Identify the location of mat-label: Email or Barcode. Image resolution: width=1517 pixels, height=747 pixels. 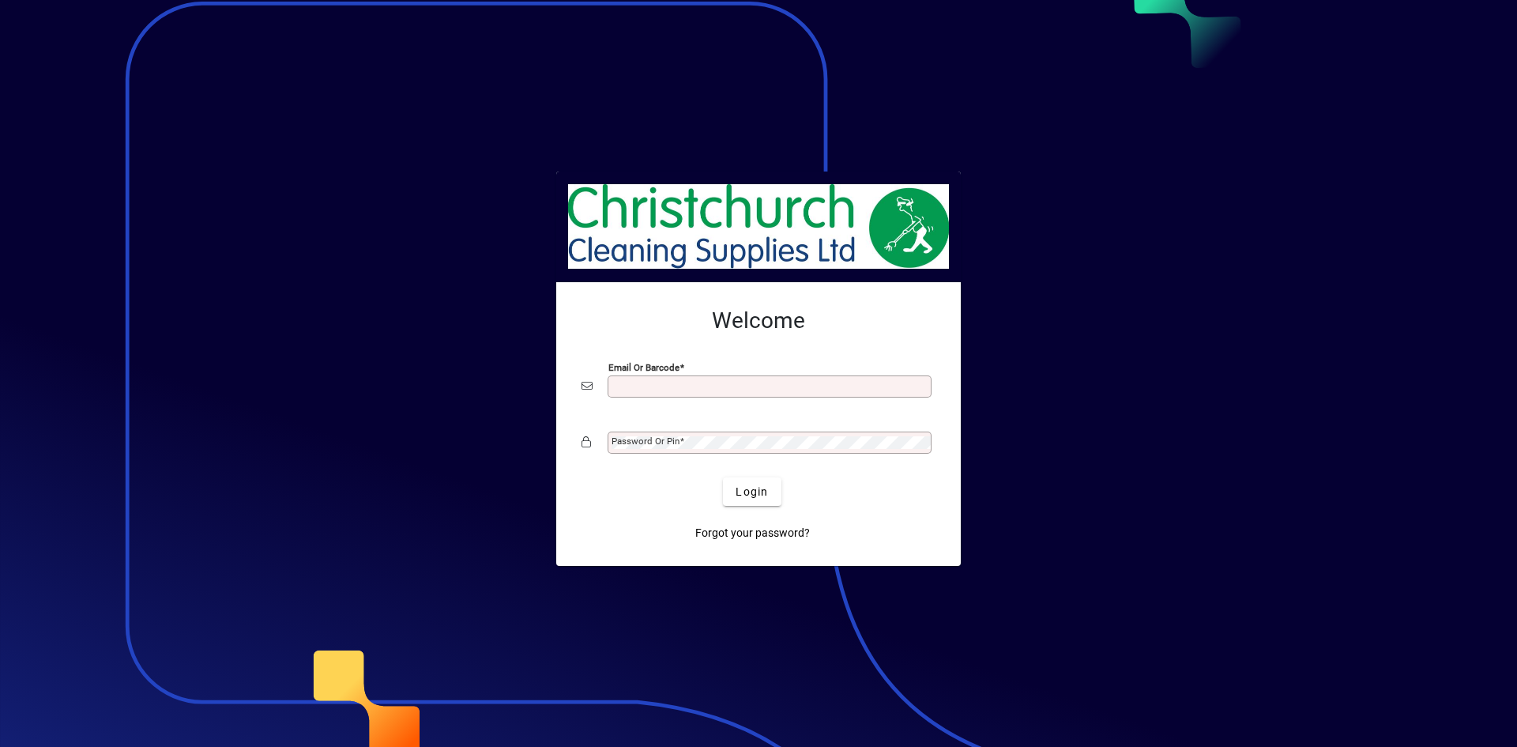
(644, 367).